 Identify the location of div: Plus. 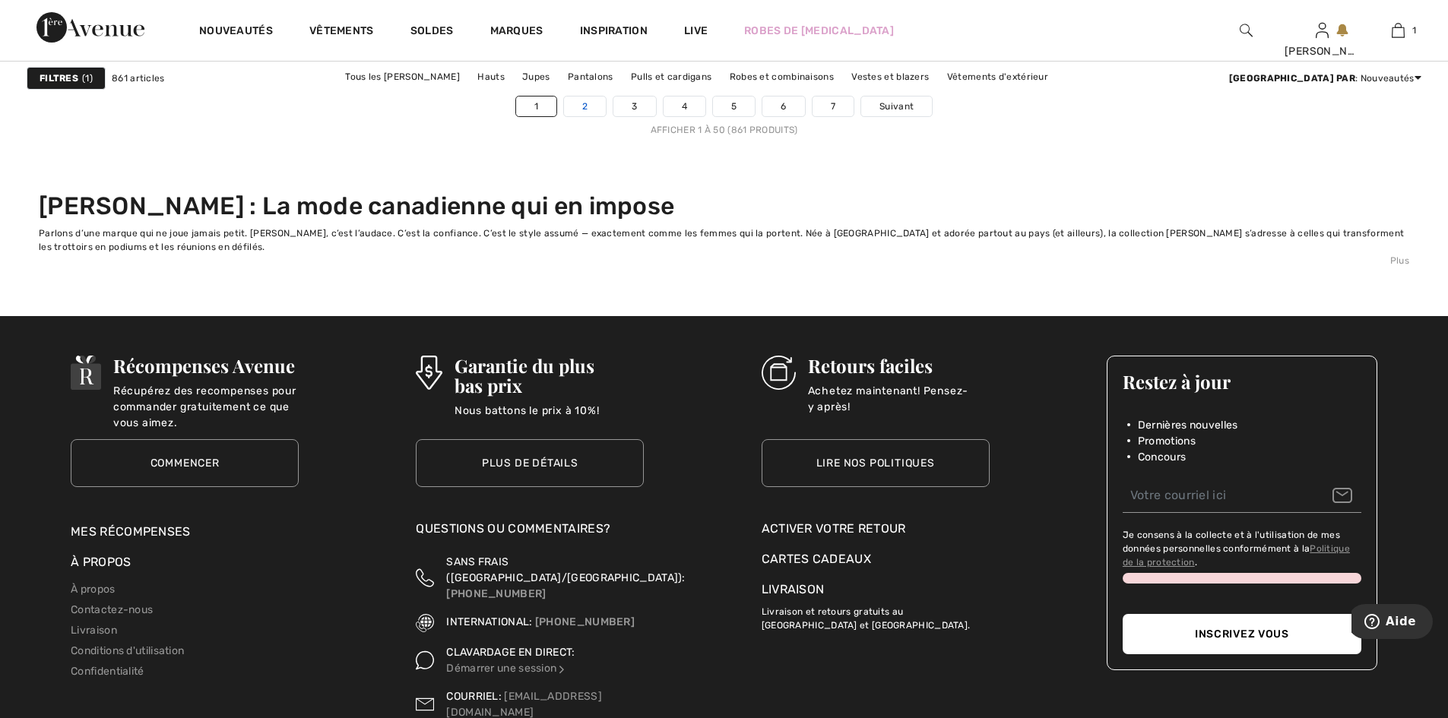
(723, 261).